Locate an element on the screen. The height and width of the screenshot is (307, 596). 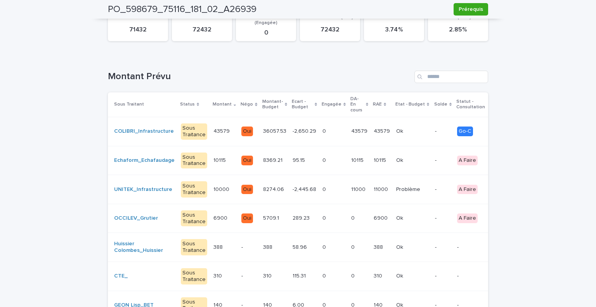
p: 36057.53 is located at coordinates (275, 130).